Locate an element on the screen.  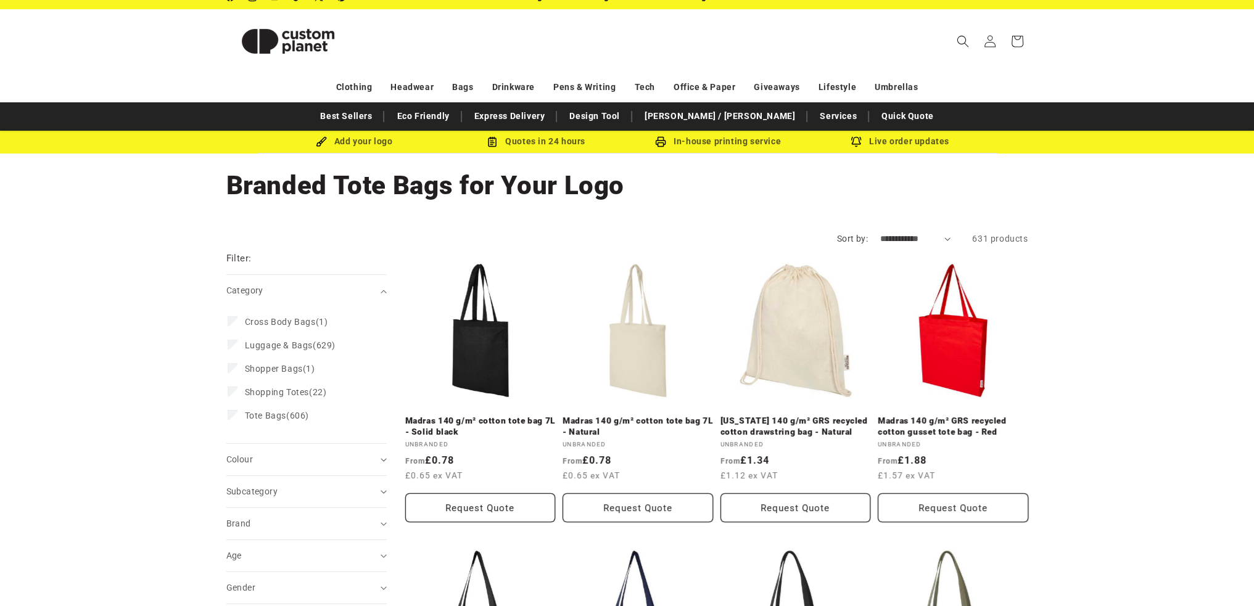
h2: Filter: is located at coordinates (239, 258).